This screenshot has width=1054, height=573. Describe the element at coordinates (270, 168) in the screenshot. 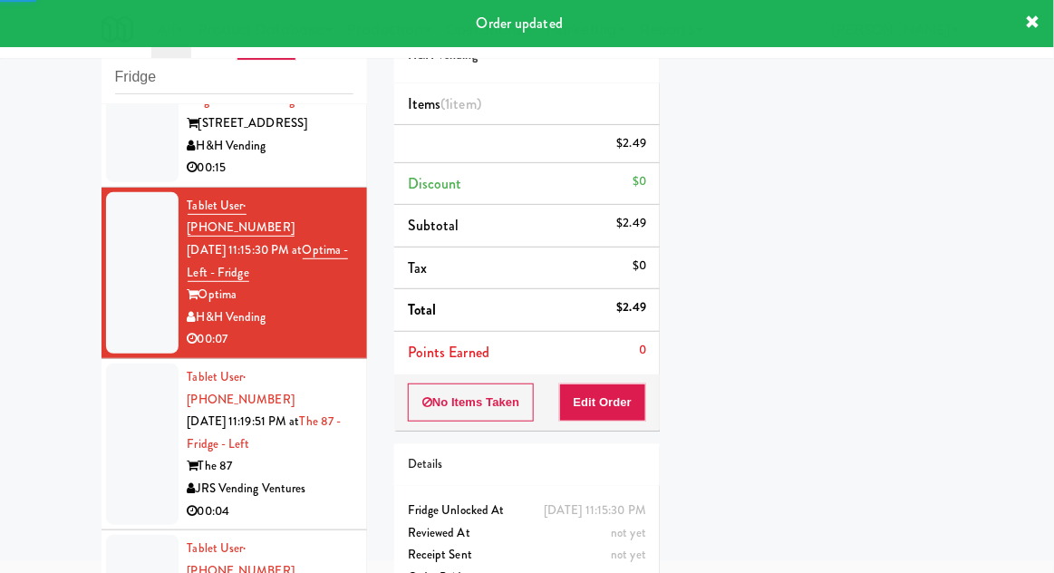

I see `div: 00:15` at that location.